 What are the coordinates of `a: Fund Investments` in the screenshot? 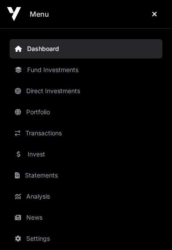 It's located at (86, 70).